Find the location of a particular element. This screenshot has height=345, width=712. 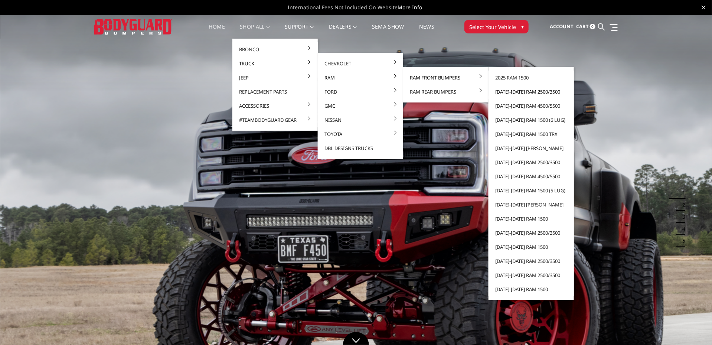

img: BODYGUARD BUMPERS is located at coordinates (133, 26).